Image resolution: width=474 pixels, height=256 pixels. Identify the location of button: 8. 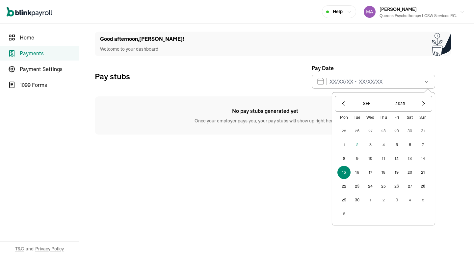
(344, 159).